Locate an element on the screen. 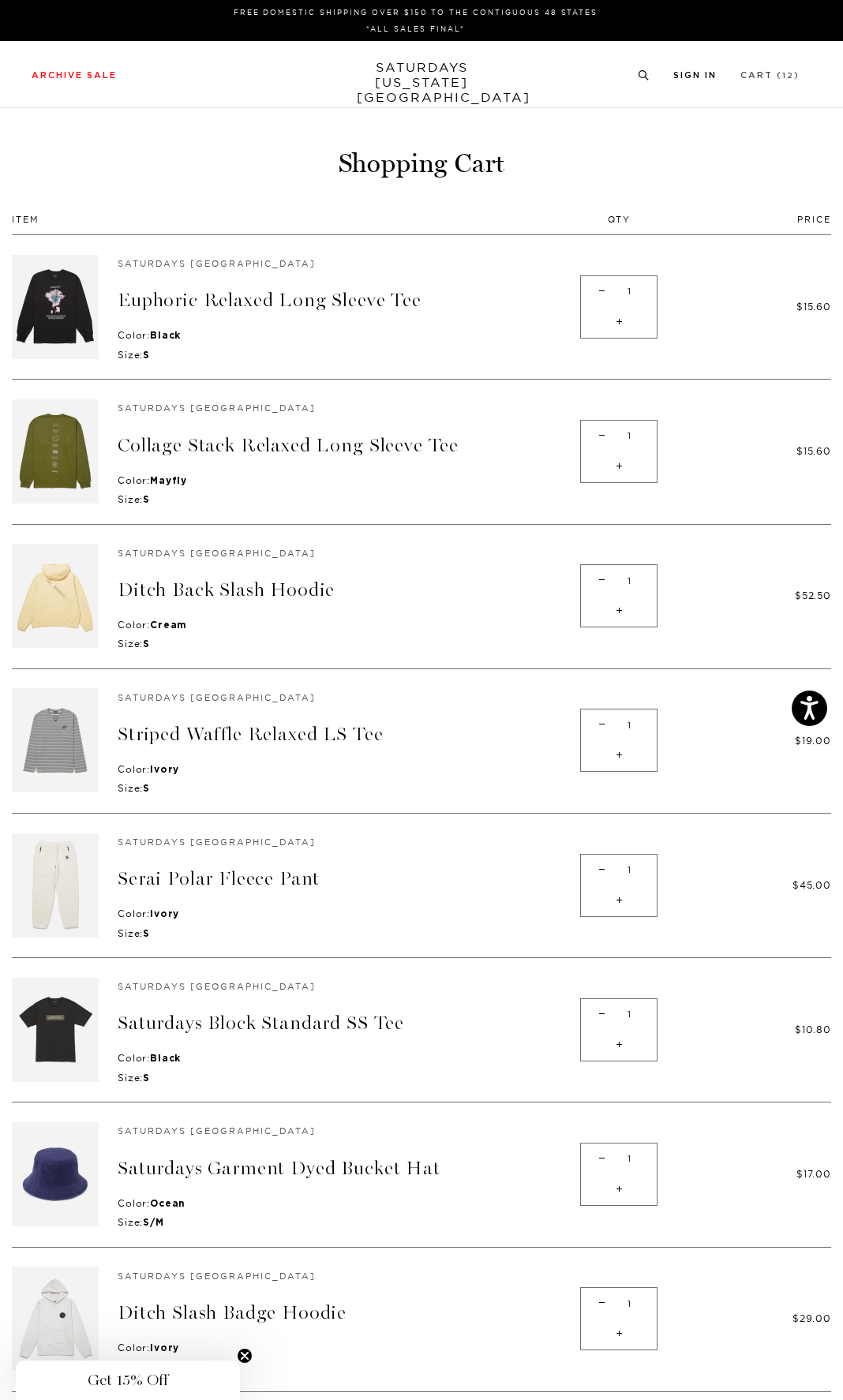  a: Archive Sale is located at coordinates (74, 75).